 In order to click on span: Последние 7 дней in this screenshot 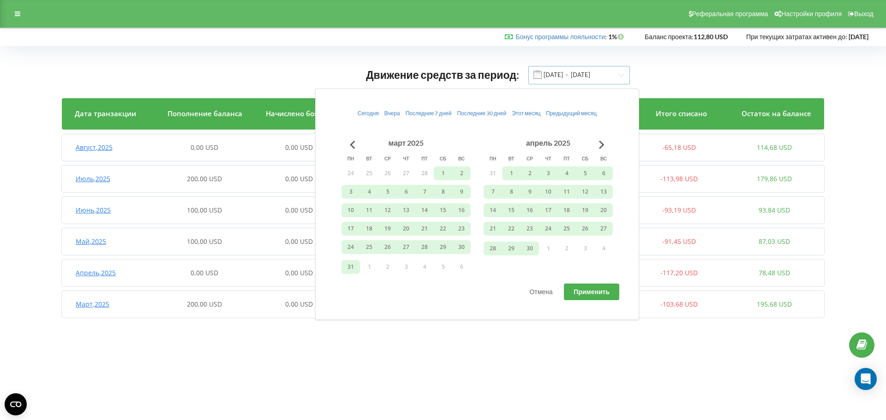, I will do `click(428, 113)`.